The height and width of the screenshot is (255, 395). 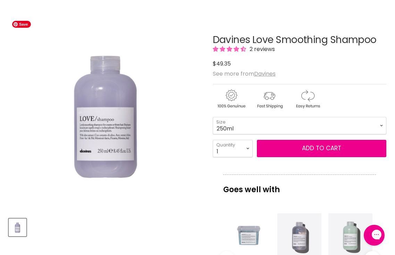 I want to click on button: Gorgias live chat, so click(x=14, y=13).